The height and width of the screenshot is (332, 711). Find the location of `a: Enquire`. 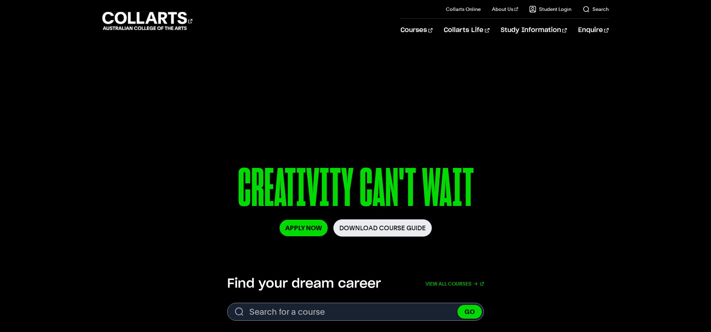

a: Enquire is located at coordinates (593, 30).